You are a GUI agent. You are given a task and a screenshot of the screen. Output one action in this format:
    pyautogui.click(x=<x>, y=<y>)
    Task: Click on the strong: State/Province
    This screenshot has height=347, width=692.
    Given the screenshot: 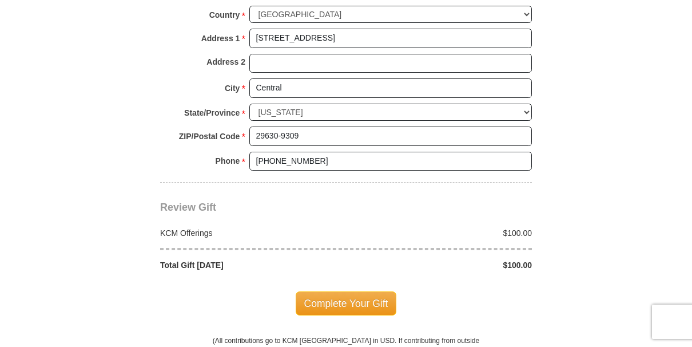 What is the action you would take?
    pyautogui.click(x=212, y=113)
    